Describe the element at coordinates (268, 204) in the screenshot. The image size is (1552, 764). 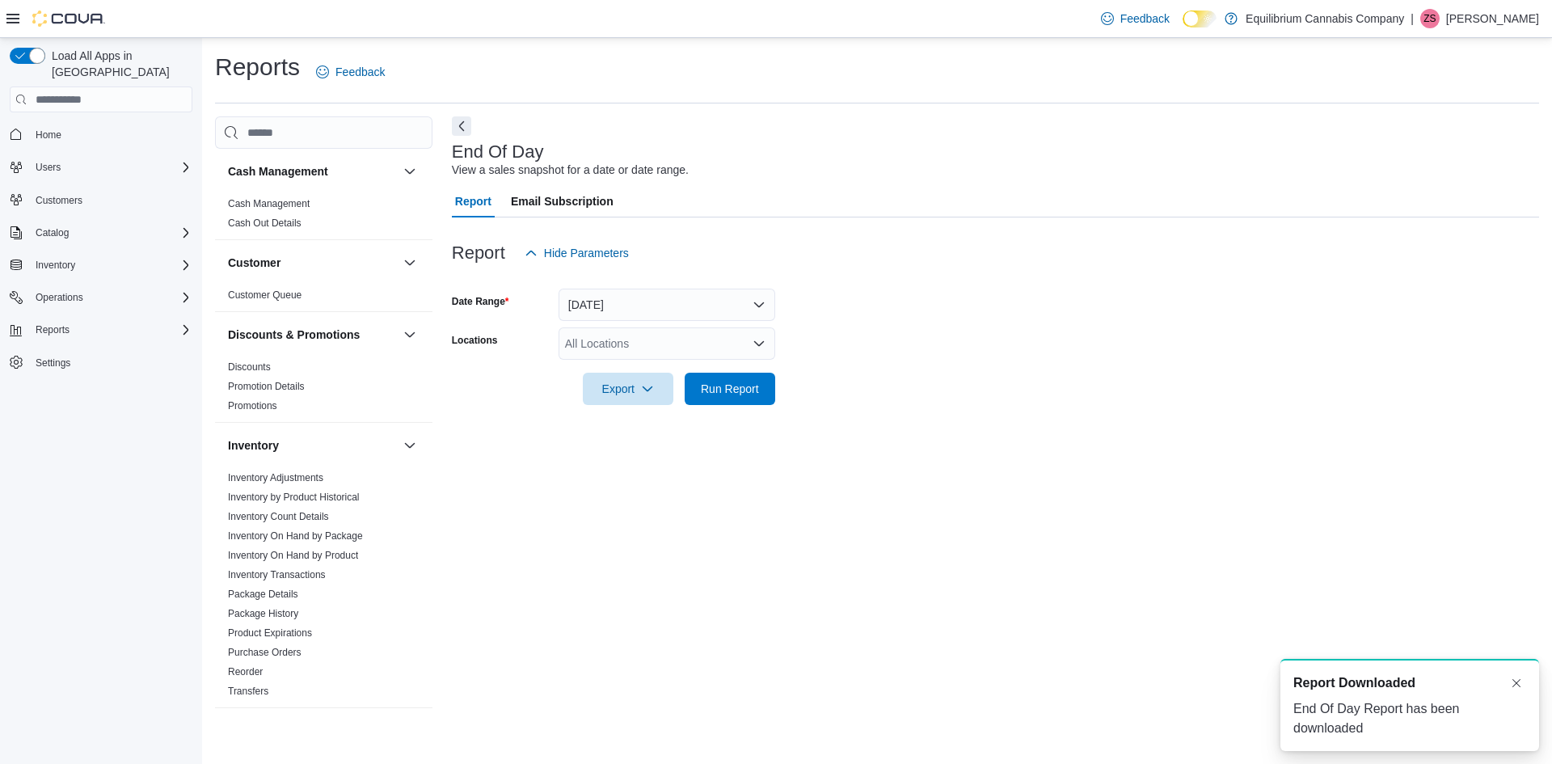
I see `span: Cash Management` at that location.